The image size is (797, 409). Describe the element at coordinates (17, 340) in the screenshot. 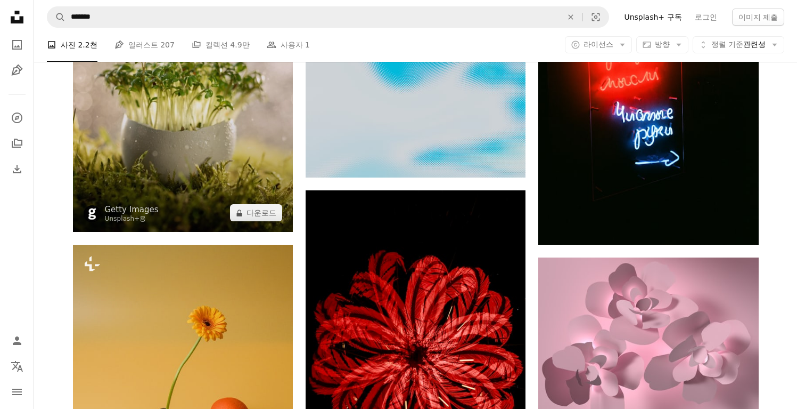

I see `a: 로그인 / 가입` at that location.